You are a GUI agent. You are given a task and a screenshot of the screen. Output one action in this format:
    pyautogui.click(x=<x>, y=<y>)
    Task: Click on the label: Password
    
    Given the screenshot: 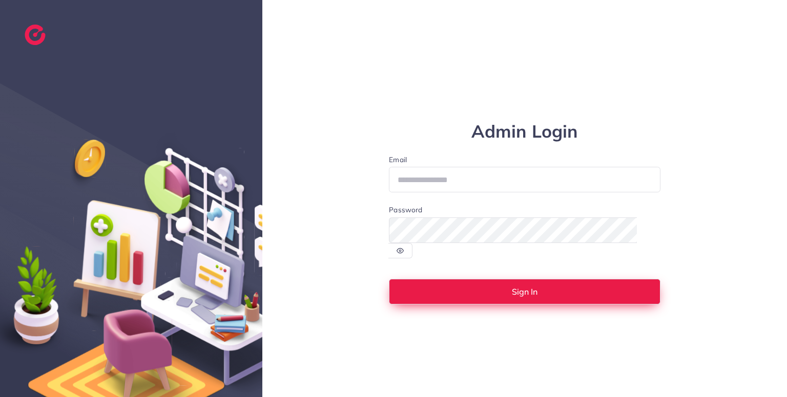 What is the action you would take?
    pyautogui.click(x=405, y=210)
    